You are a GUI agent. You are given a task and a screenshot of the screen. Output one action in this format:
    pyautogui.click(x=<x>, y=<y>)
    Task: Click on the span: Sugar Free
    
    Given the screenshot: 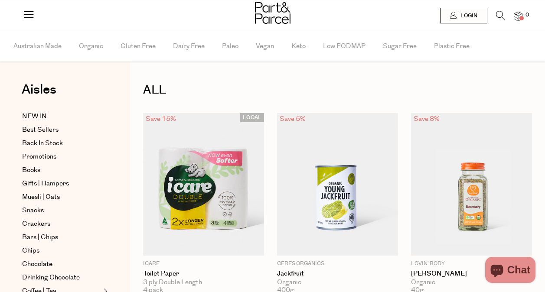 What is the action you would take?
    pyautogui.click(x=400, y=46)
    